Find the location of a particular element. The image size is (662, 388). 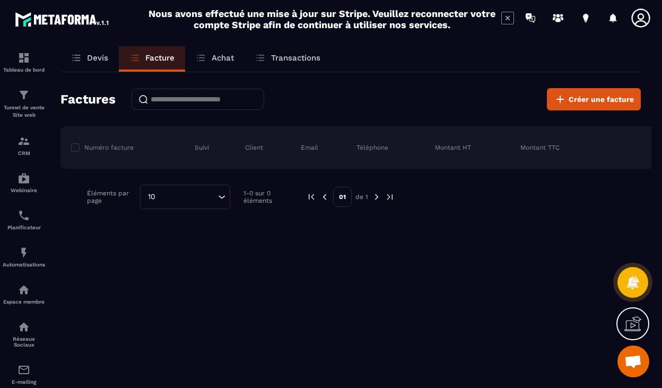

p: Automatisations is located at coordinates (24, 264).